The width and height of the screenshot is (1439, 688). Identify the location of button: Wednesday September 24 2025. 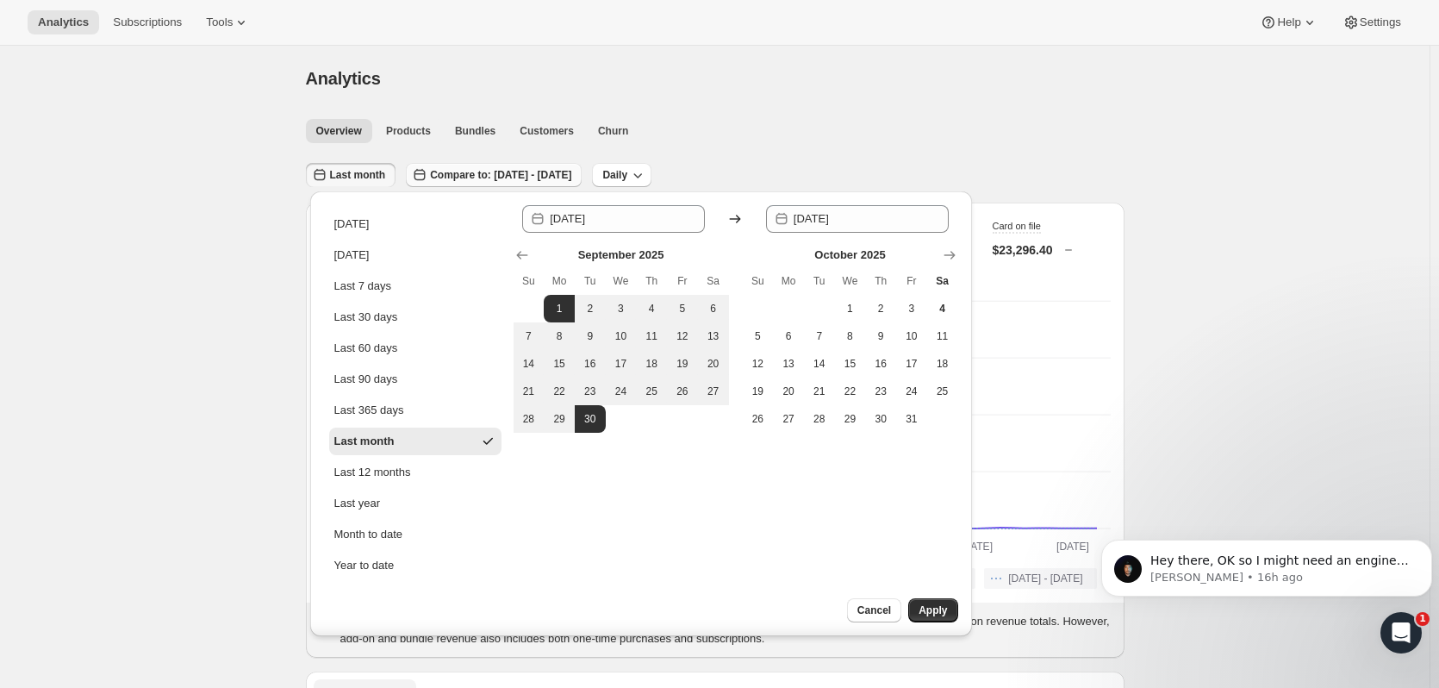
(621, 391).